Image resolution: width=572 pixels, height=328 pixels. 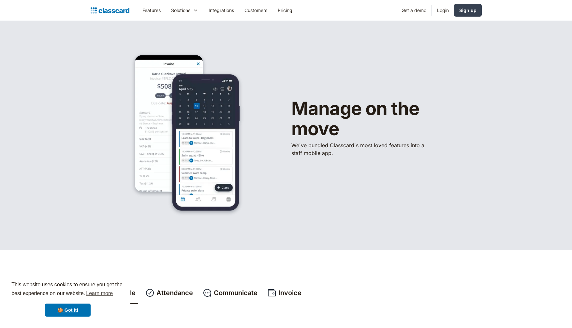 What do you see at coordinates (221, 10) in the screenshot?
I see `a: Integrations` at bounding box center [221, 10].